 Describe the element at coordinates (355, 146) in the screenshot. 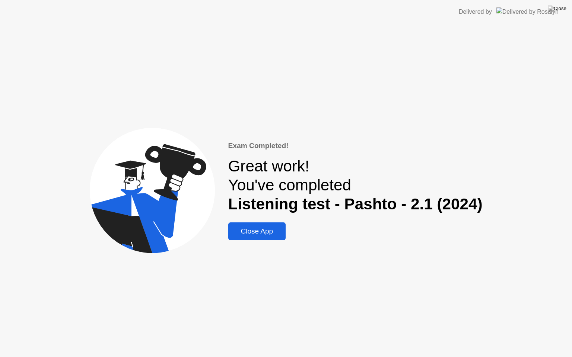

I see `div: Exam Completed!` at that location.